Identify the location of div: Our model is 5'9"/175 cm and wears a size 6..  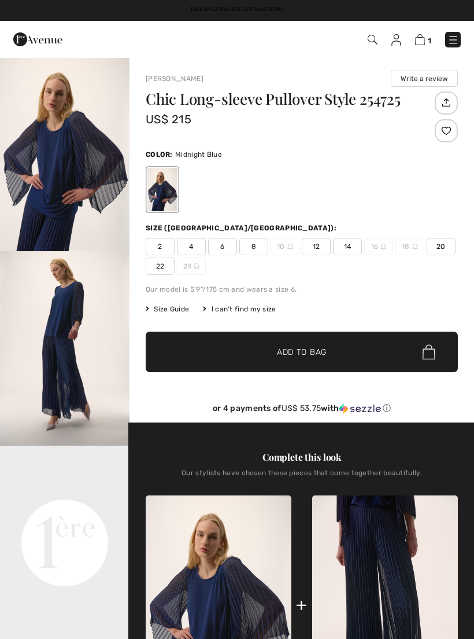
(302, 289).